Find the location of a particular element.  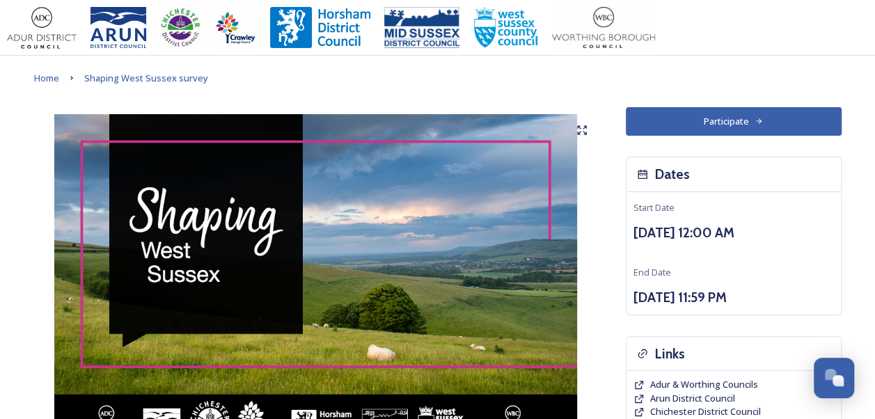

h3: Dates is located at coordinates (672, 174).